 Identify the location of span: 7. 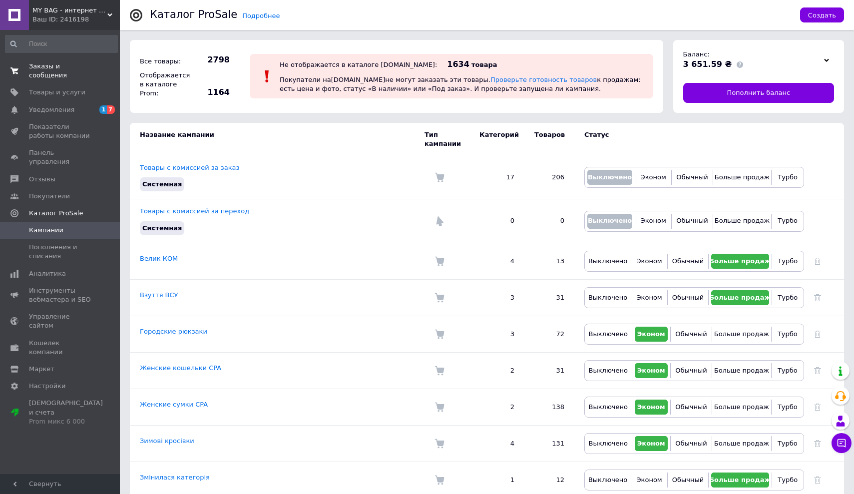
(111, 109).